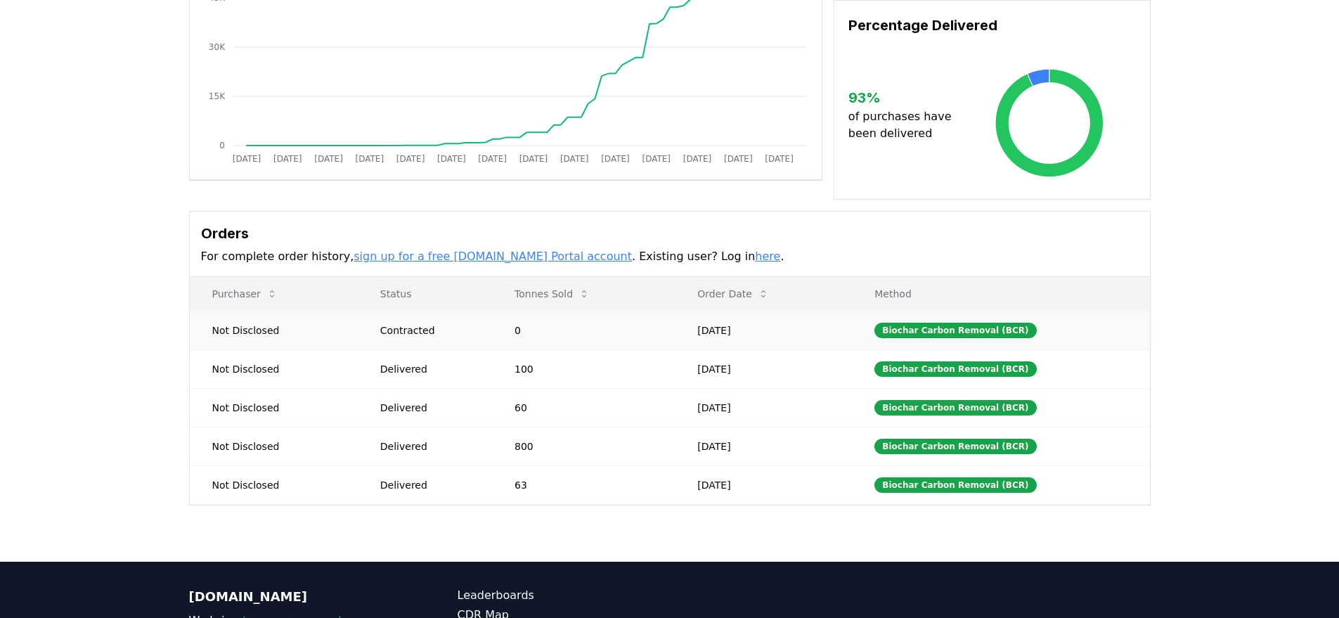 The image size is (1339, 618). I want to click on h3: Orders, so click(670, 233).